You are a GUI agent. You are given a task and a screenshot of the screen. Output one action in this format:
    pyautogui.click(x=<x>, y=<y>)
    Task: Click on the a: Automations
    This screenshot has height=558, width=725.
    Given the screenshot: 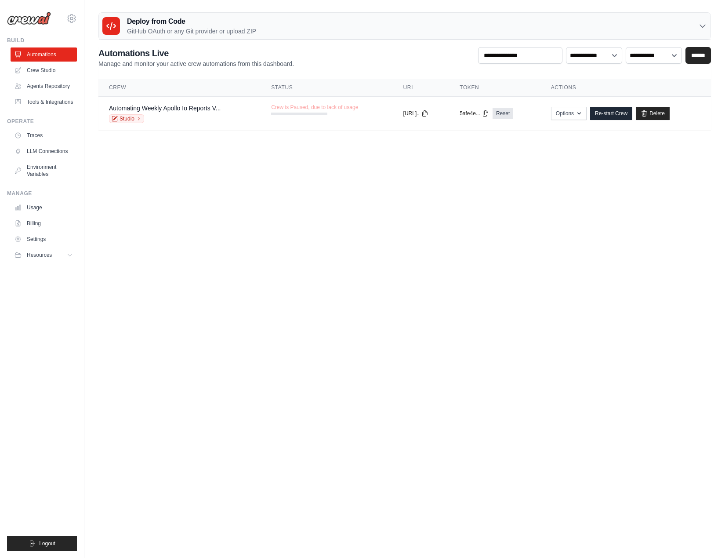 What is the action you would take?
    pyautogui.click(x=44, y=55)
    